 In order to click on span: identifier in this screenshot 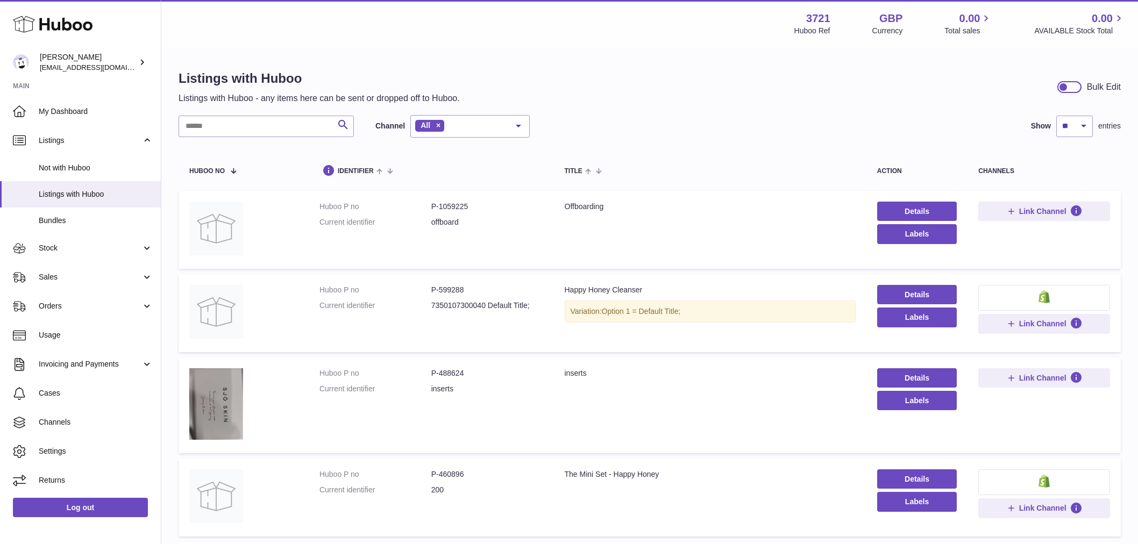, I will do `click(356, 171)`.